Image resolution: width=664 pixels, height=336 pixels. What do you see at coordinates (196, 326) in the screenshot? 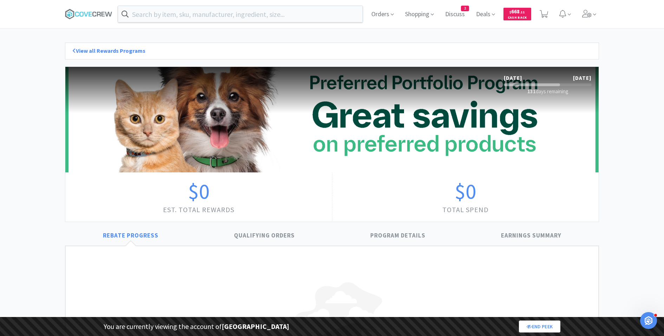
I see `p: You are currently viewing the account of` at bounding box center [196, 326].